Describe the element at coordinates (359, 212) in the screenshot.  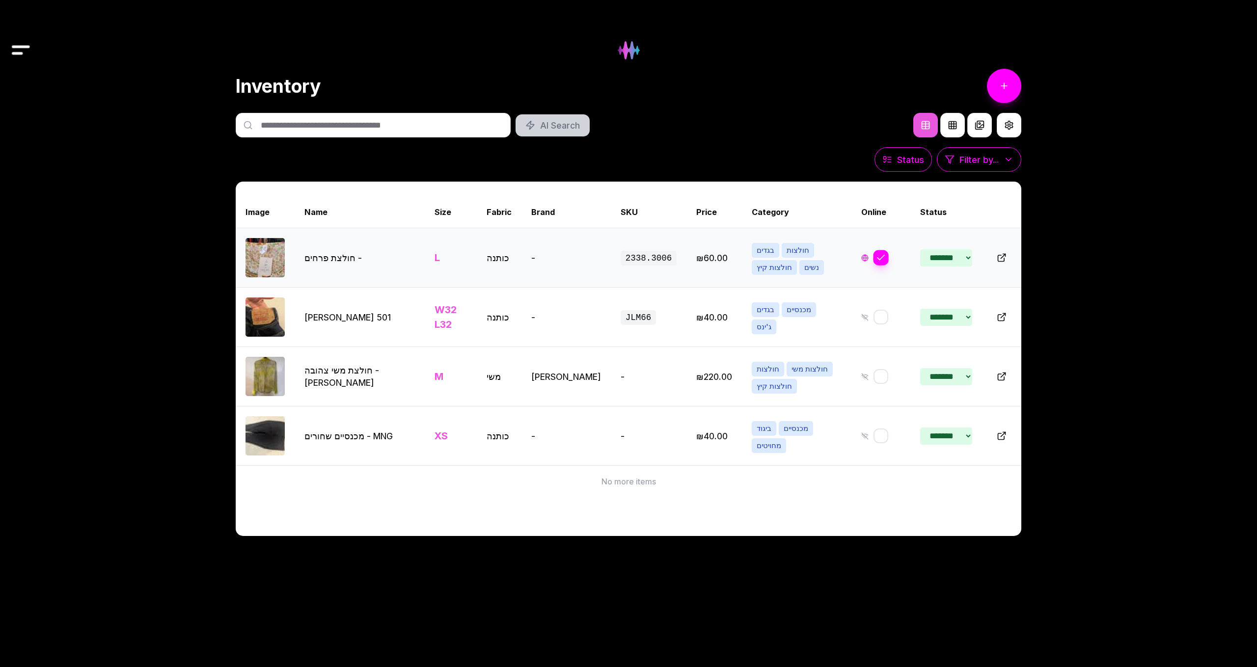
I see `th: Name` at that location.